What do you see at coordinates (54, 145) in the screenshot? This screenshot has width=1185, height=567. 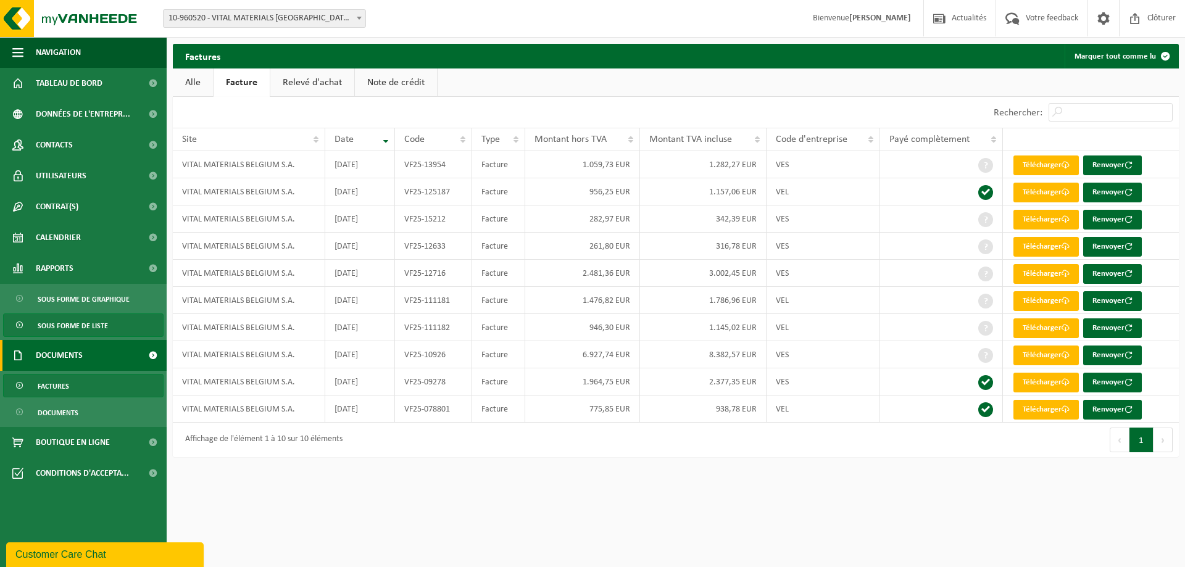 I see `span: Contacts` at bounding box center [54, 145].